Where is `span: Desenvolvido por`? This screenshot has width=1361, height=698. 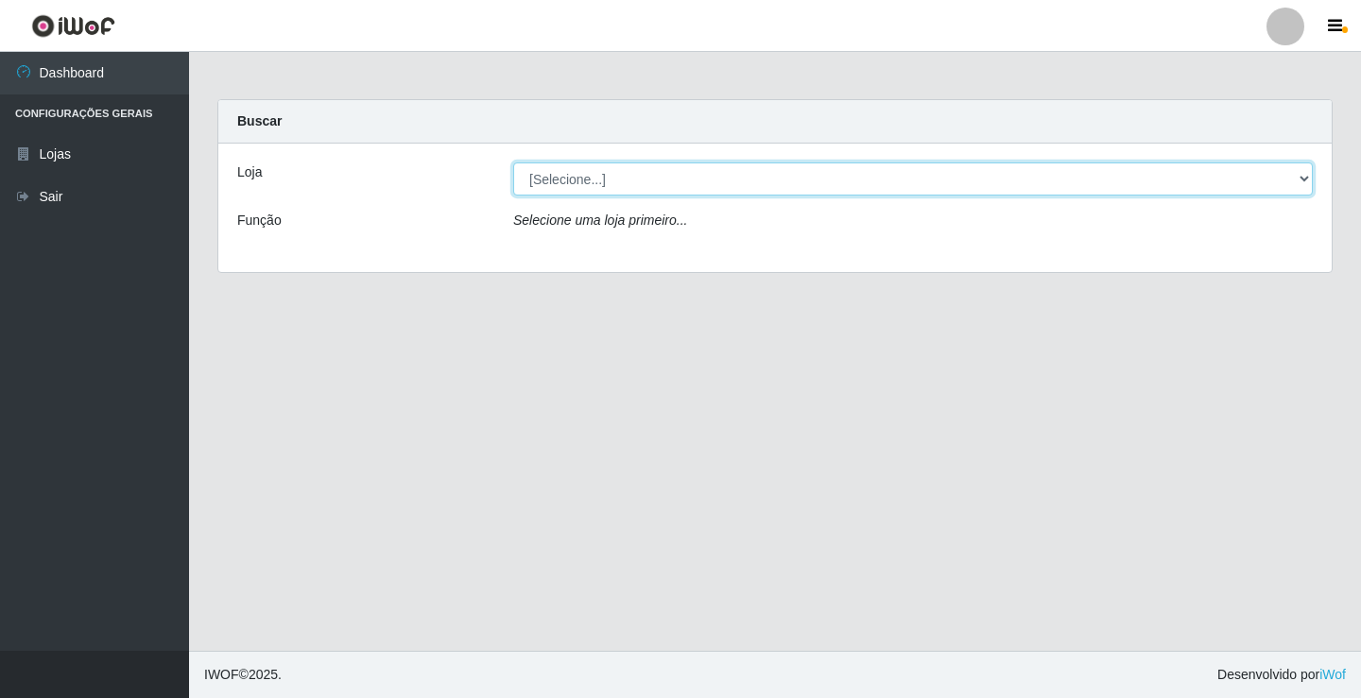 span: Desenvolvido por is located at coordinates (1281, 675).